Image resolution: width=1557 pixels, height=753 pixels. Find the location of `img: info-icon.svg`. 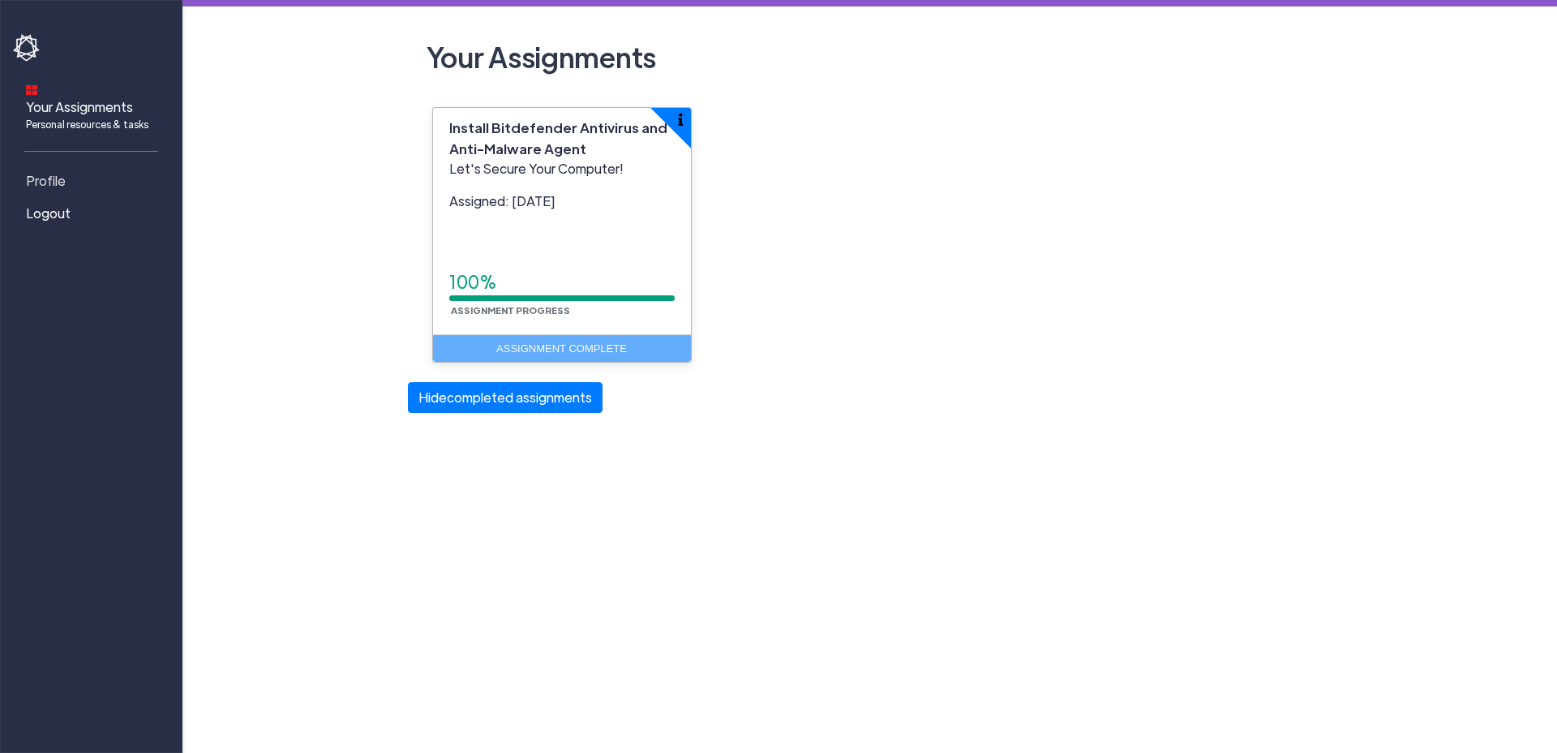

img: info-icon.svg is located at coordinates (680, 119).